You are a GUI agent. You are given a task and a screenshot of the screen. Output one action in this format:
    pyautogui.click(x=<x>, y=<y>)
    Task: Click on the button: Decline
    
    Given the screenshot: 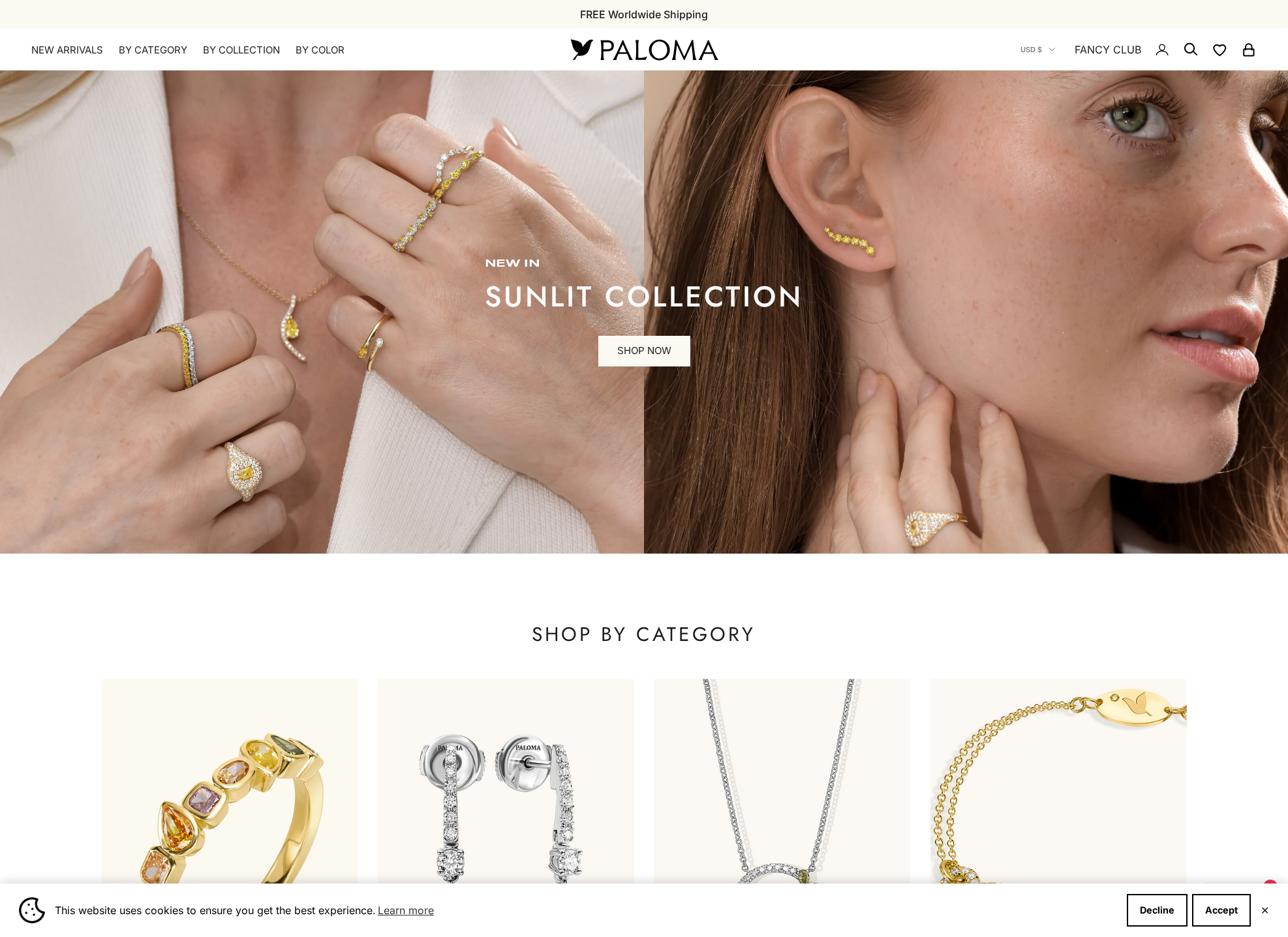 What is the action you would take?
    pyautogui.click(x=1157, y=910)
    